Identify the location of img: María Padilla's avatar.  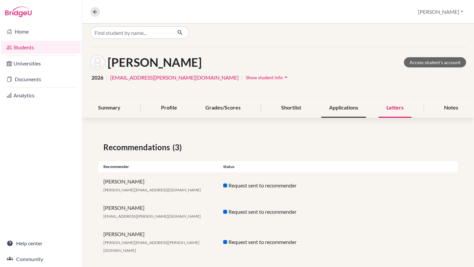
(97, 62).